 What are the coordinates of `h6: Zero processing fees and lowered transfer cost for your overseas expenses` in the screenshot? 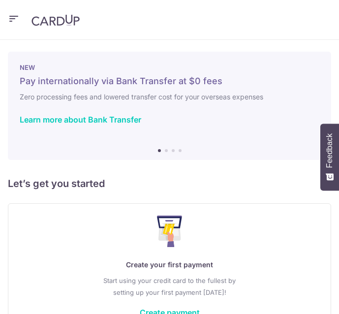 It's located at (169, 97).